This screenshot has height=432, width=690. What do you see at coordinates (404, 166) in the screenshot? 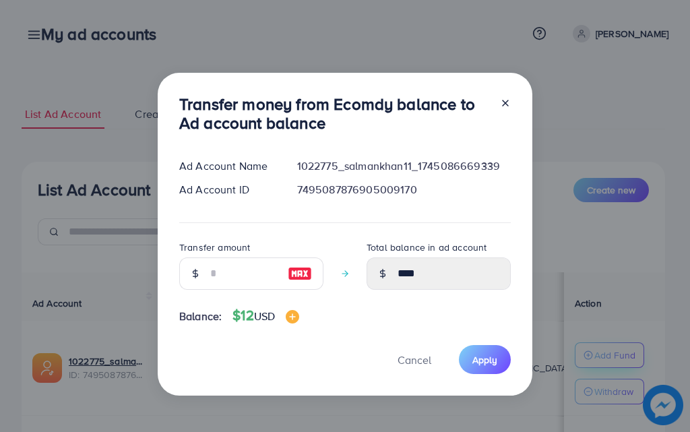
I see `div: 1022775_salmankhan11_1745086669339` at bounding box center [404, 166].